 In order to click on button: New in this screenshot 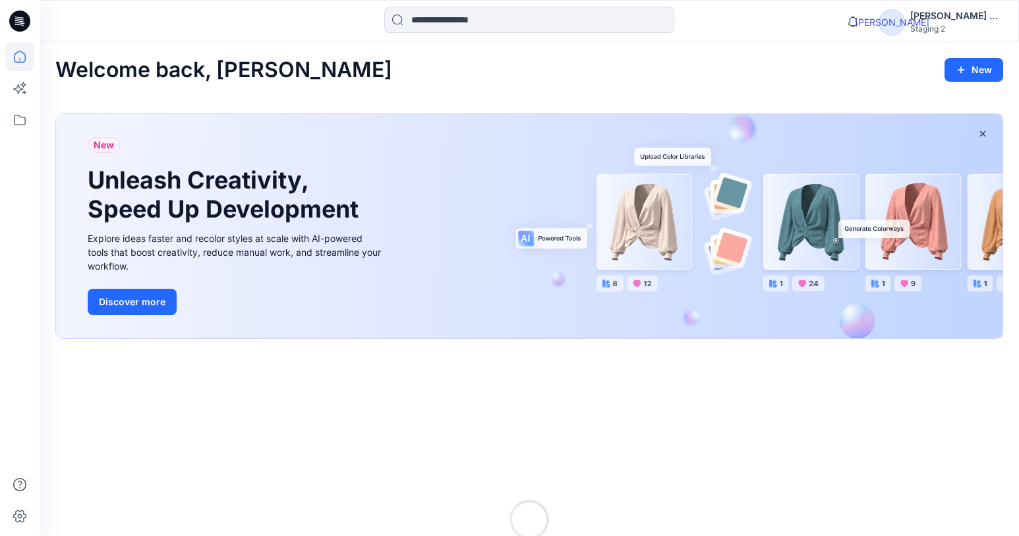, I will do `click(974, 70)`.